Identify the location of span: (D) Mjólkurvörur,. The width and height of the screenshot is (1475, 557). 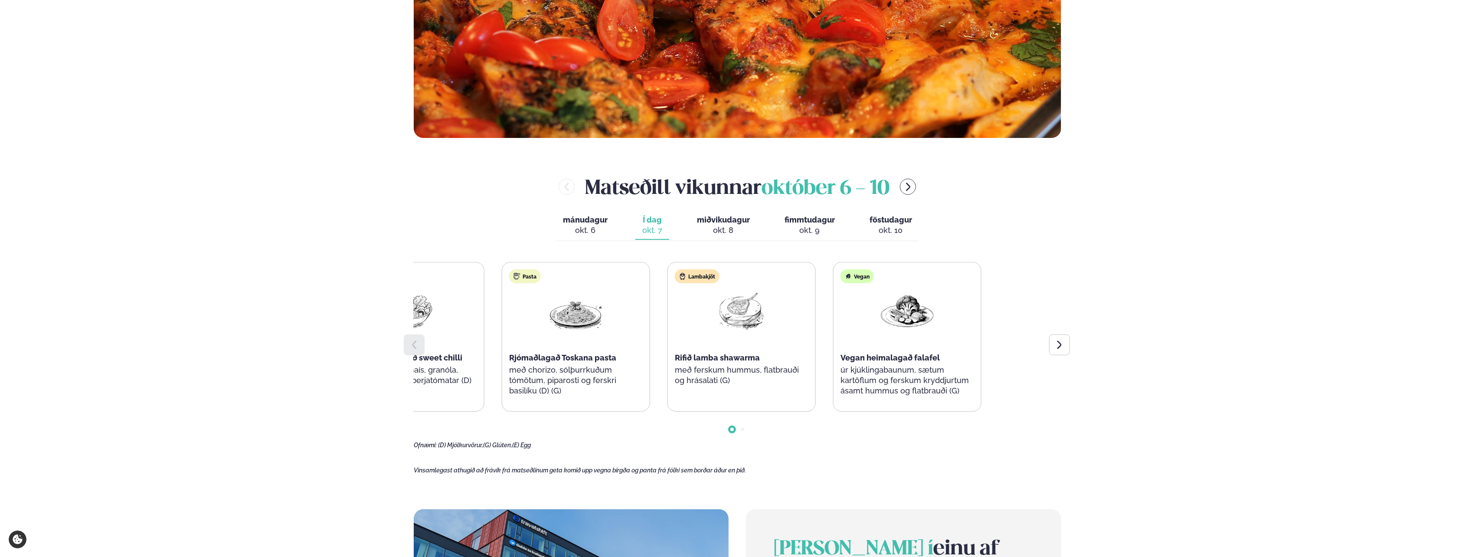
(461, 445).